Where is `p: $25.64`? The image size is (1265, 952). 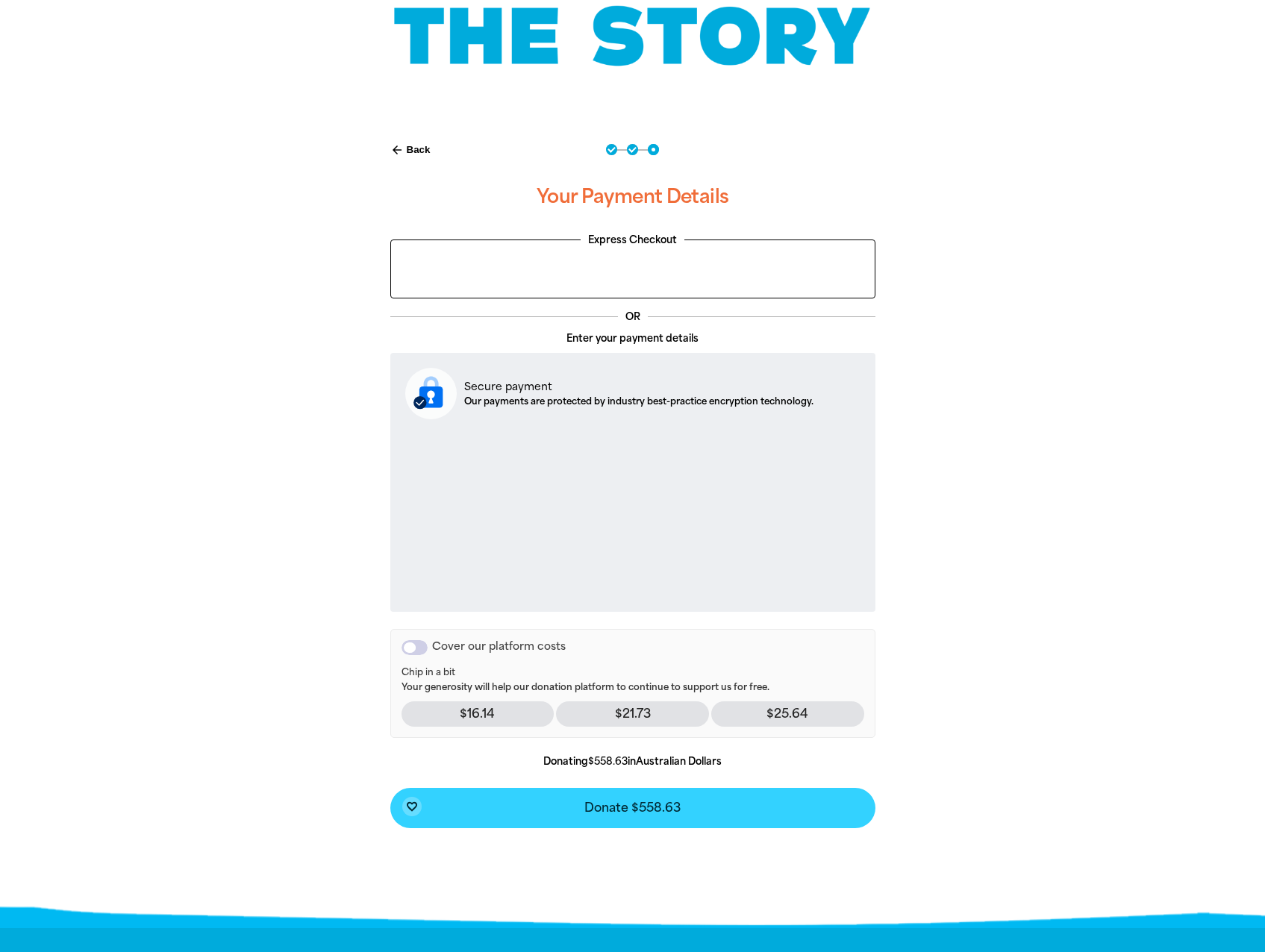 p: $25.64 is located at coordinates (787, 714).